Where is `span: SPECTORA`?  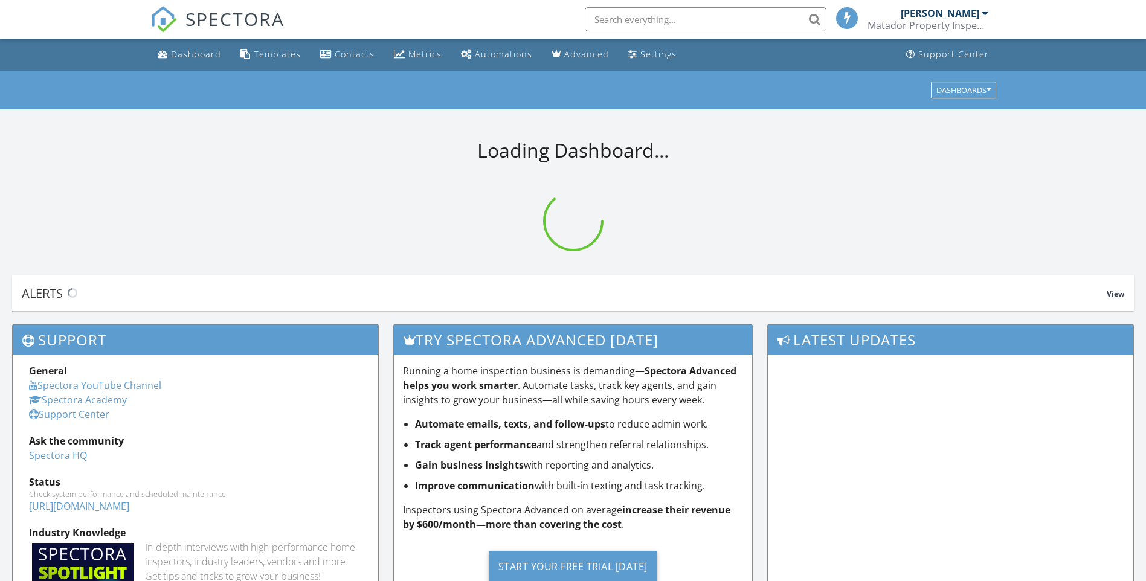 span: SPECTORA is located at coordinates (235, 19).